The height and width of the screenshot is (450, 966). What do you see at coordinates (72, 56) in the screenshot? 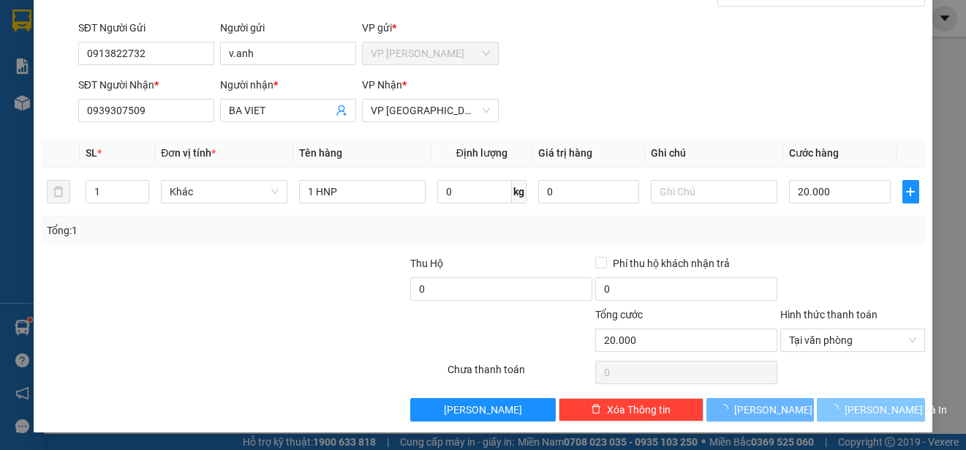
I see `div: QUYEN` at bounding box center [72, 56].